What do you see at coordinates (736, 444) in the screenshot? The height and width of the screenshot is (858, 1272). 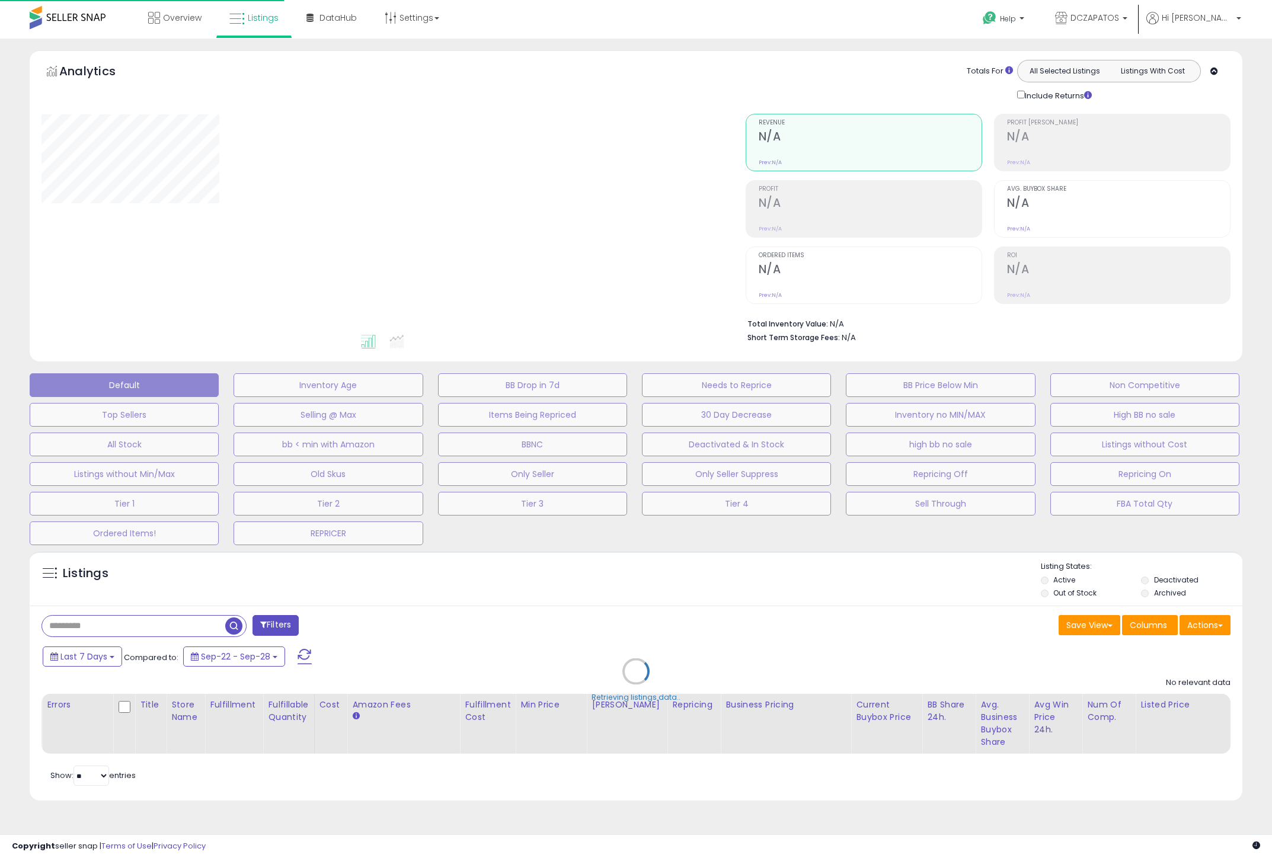 I see `button: Deactivated & In Stock` at bounding box center [736, 444].